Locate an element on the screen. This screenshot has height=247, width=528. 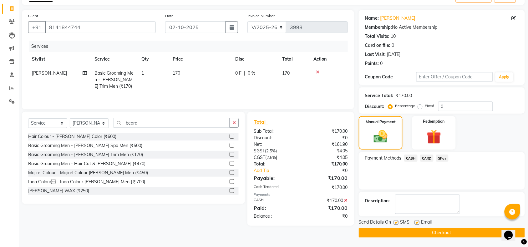
th: Service is located at coordinates (114, 59).